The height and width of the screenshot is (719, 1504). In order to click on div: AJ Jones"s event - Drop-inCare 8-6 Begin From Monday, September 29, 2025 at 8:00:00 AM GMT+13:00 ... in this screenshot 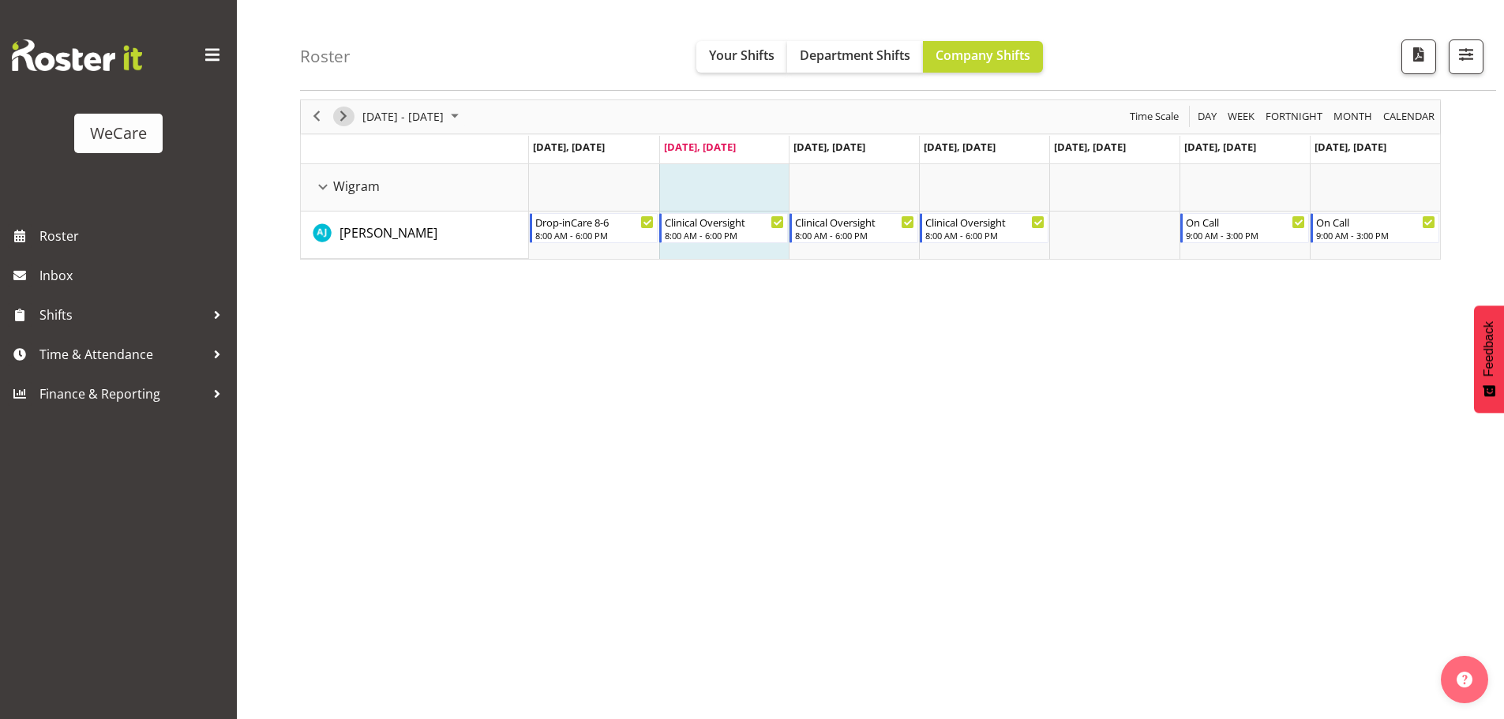, I will do `click(594, 228)`.